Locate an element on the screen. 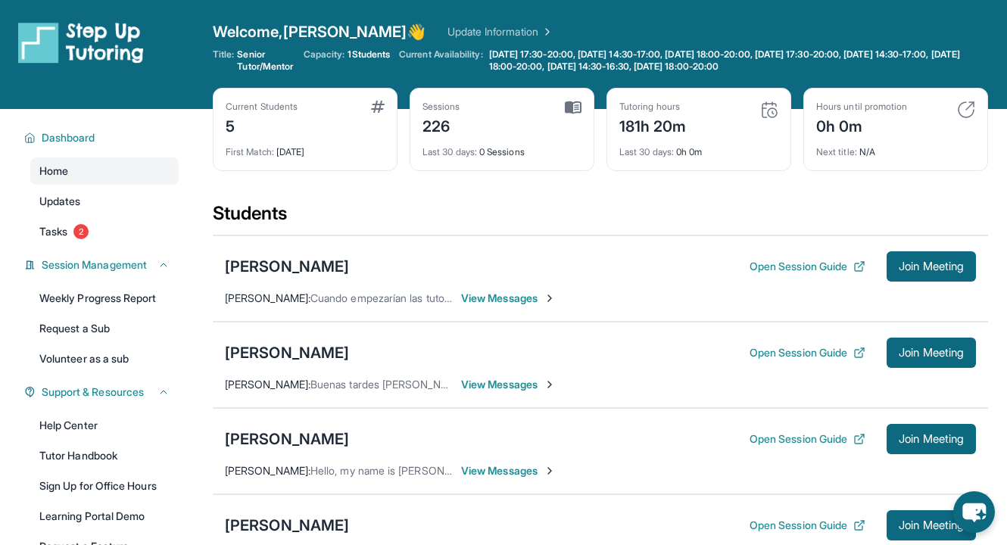 The image size is (1007, 545). a: Learning Portal Demo is located at coordinates (104, 516).